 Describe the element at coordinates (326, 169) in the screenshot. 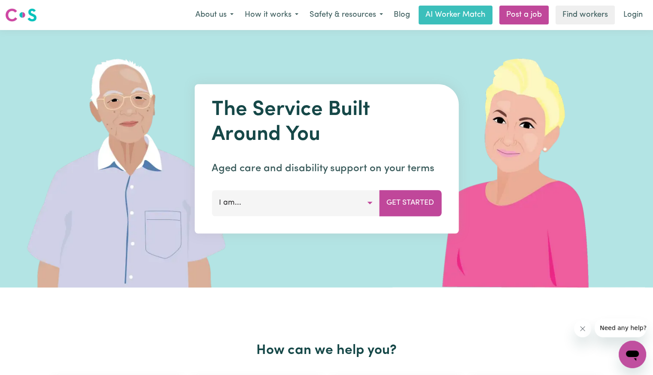

I see `p: Aged care and disability support on your terms` at that location.